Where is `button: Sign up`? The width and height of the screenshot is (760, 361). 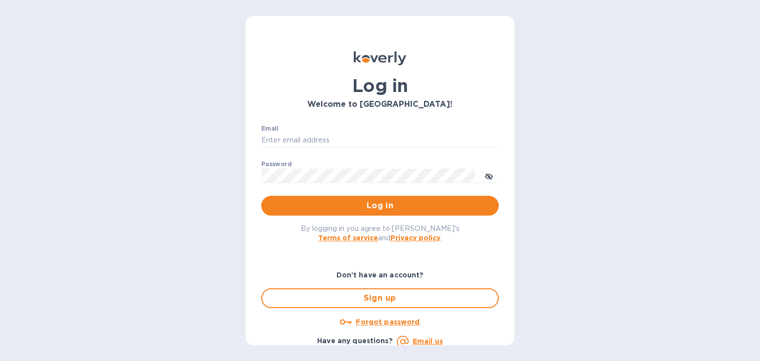 button: Sign up is located at coordinates (380, 298).